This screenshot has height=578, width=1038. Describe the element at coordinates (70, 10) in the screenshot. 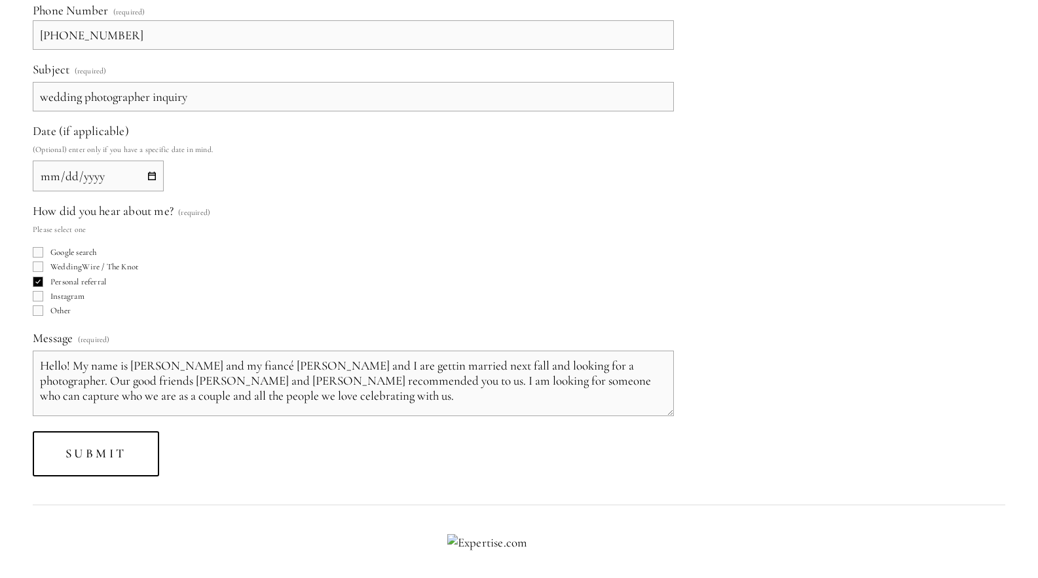

I see `span: Phone Number` at that location.